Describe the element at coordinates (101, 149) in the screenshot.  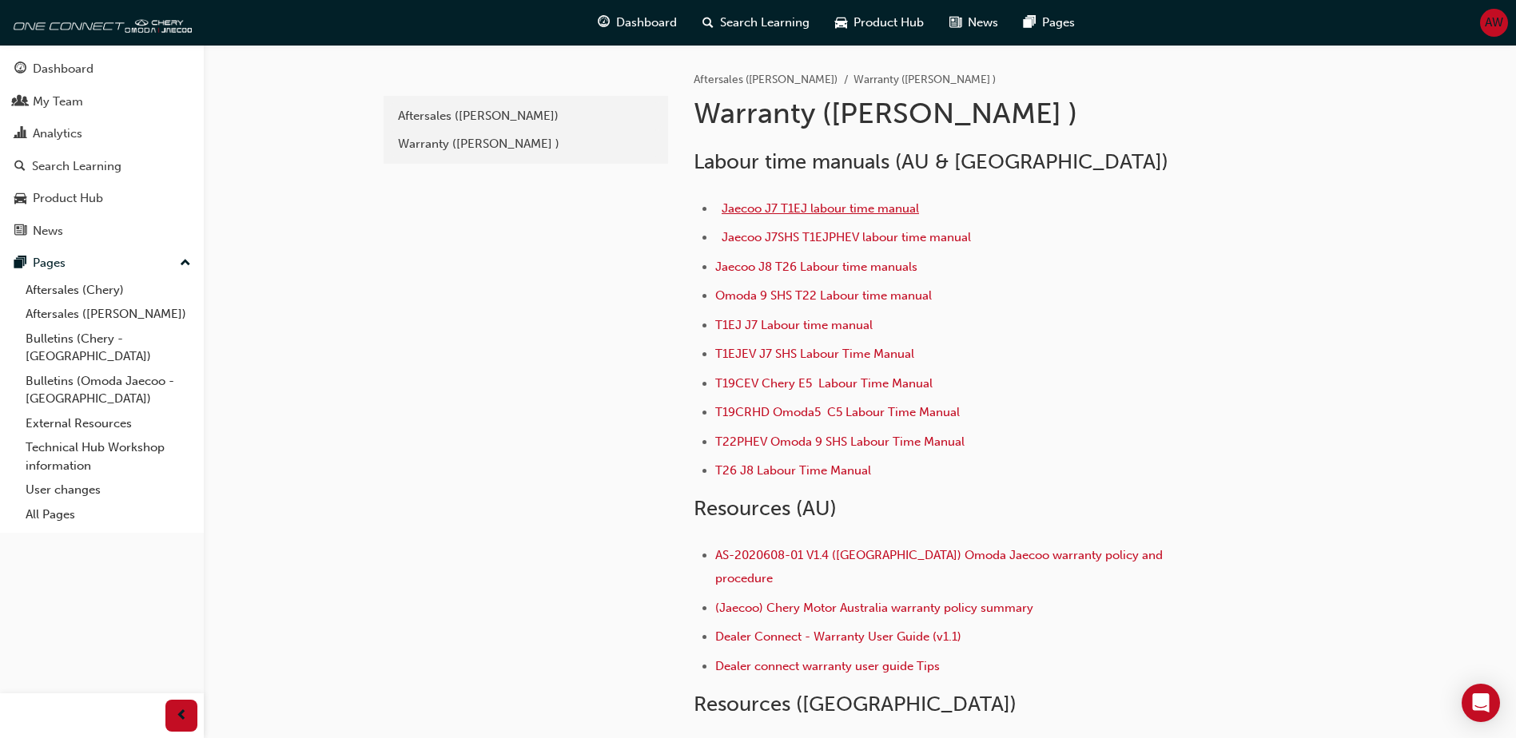
I see `button: DashboardMy TeamAnalyticsSearch LearningProduct HubNews` at that location.